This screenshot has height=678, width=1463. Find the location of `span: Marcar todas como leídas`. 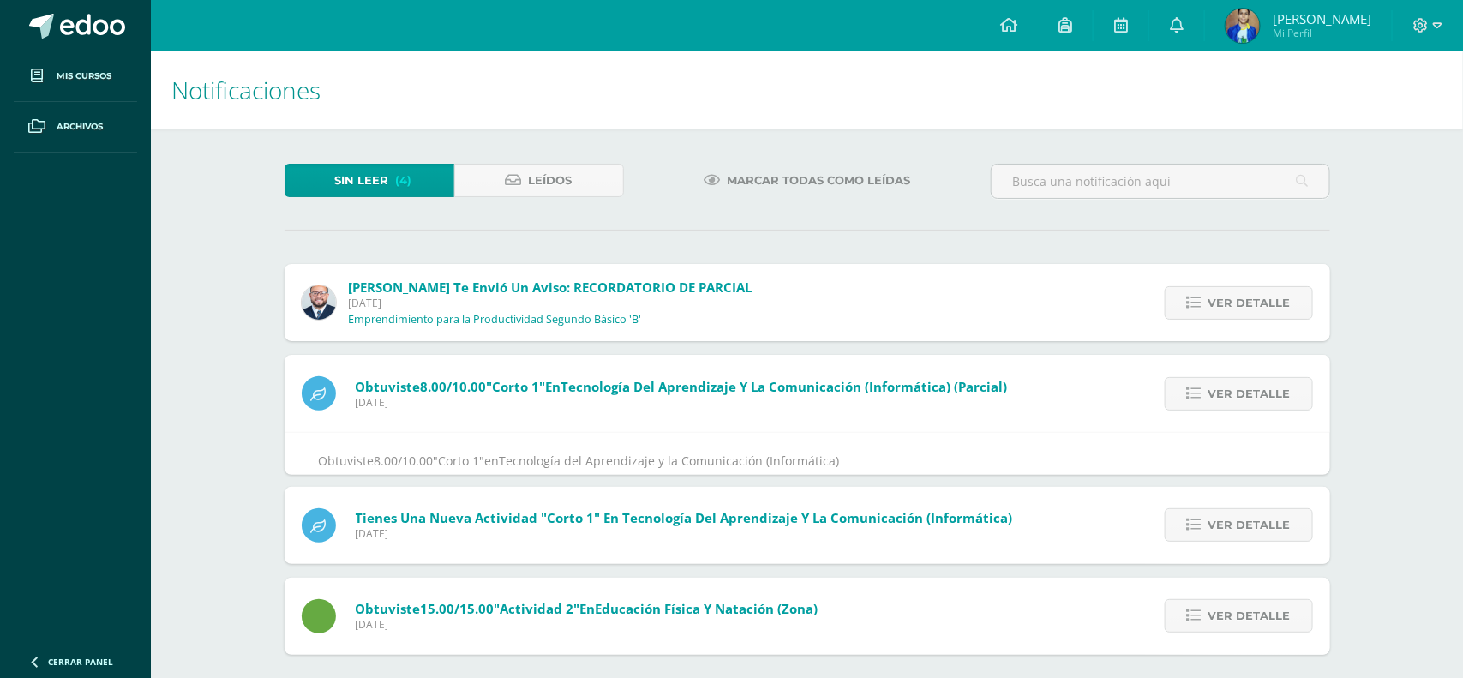

span: Marcar todas como leídas is located at coordinates (819, 180).